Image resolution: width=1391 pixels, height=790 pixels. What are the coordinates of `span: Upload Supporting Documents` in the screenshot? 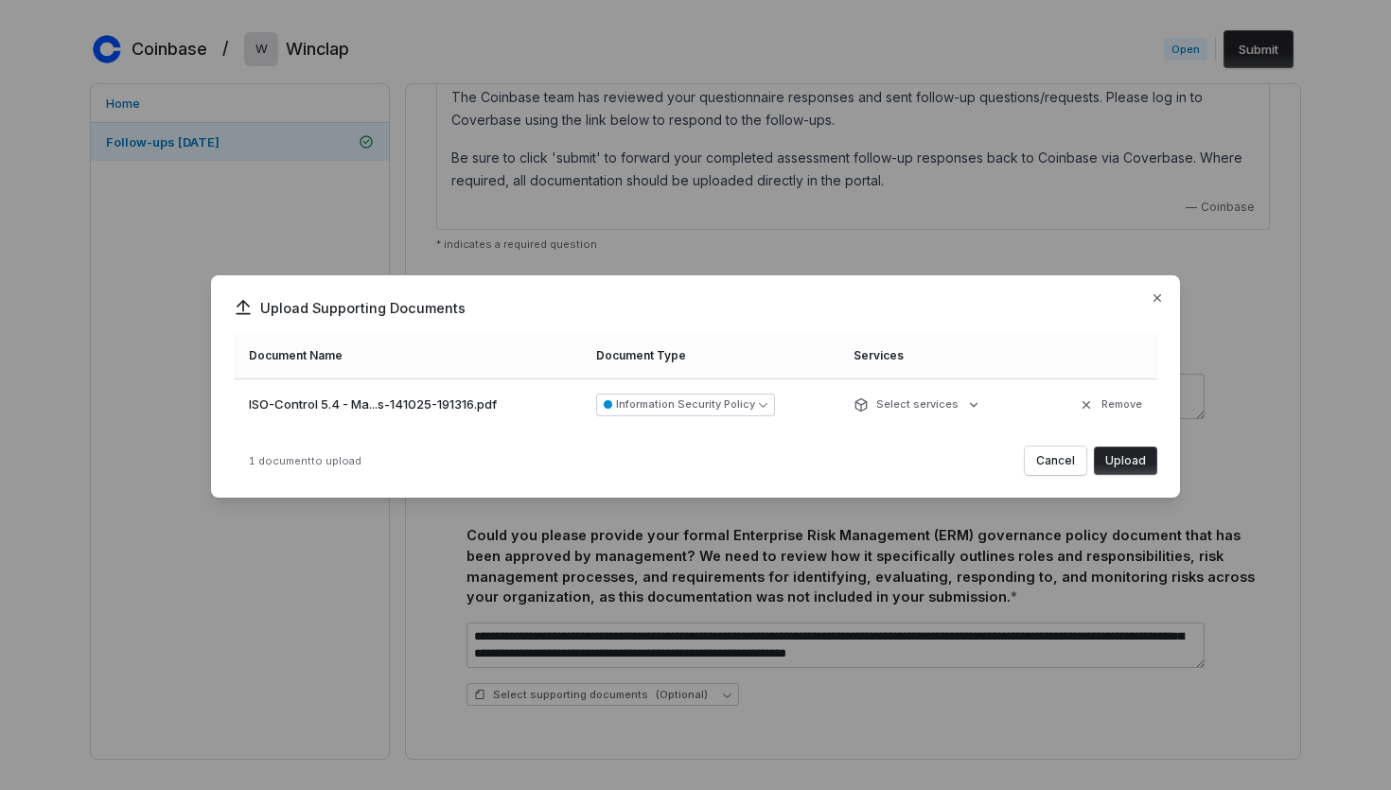 It's located at (695, 307).